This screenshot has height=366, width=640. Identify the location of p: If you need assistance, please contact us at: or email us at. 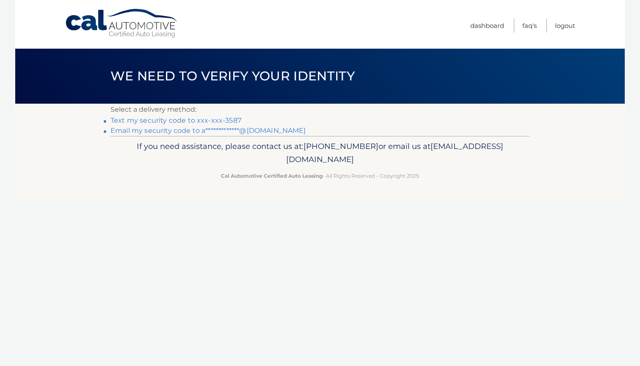
(320, 153).